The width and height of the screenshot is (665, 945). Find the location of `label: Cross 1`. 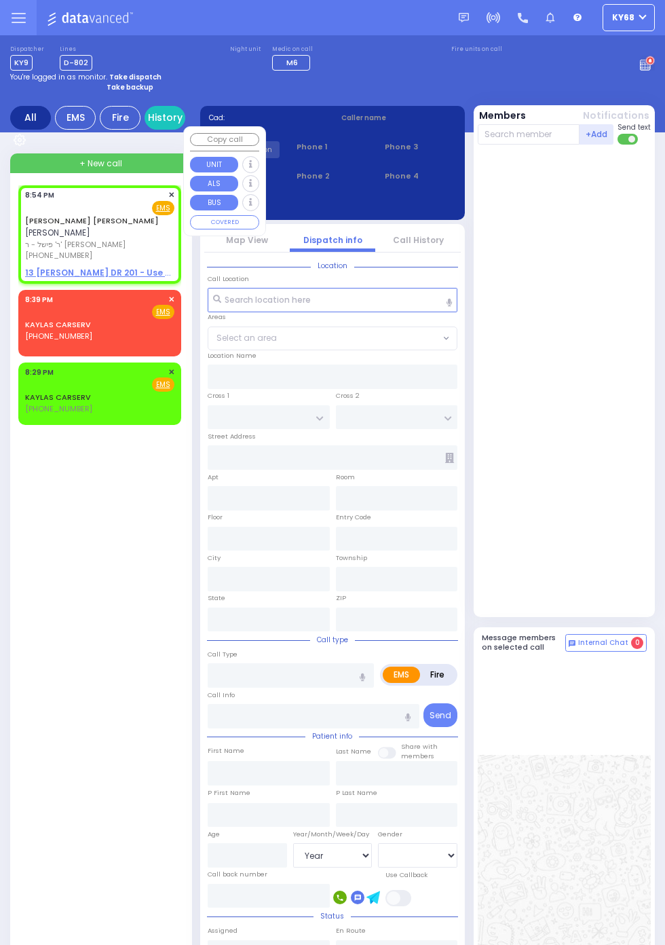

label: Cross 1 is located at coordinates (219, 396).